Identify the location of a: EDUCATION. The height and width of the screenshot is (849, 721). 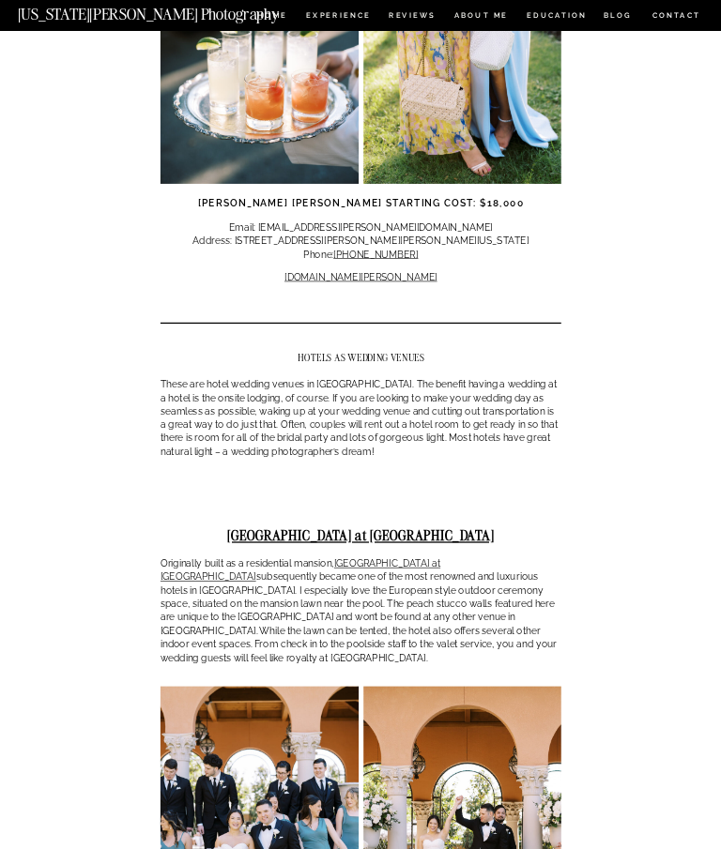
(556, 17).